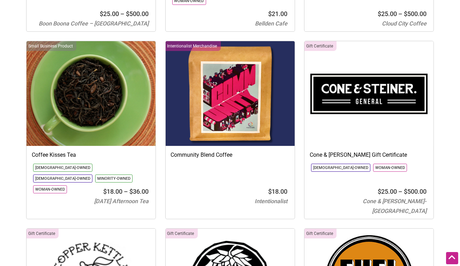  I want to click on span: Intentionalist, so click(271, 201).